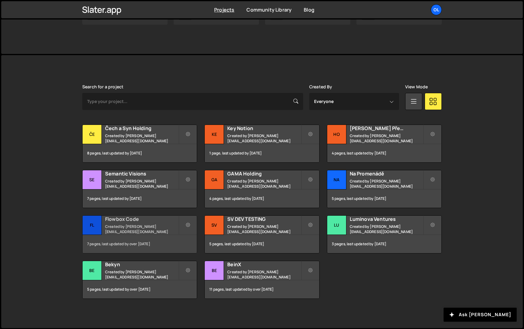 The width and height of the screenshot is (524, 329). I want to click on input: Type your project..., so click(192, 101).